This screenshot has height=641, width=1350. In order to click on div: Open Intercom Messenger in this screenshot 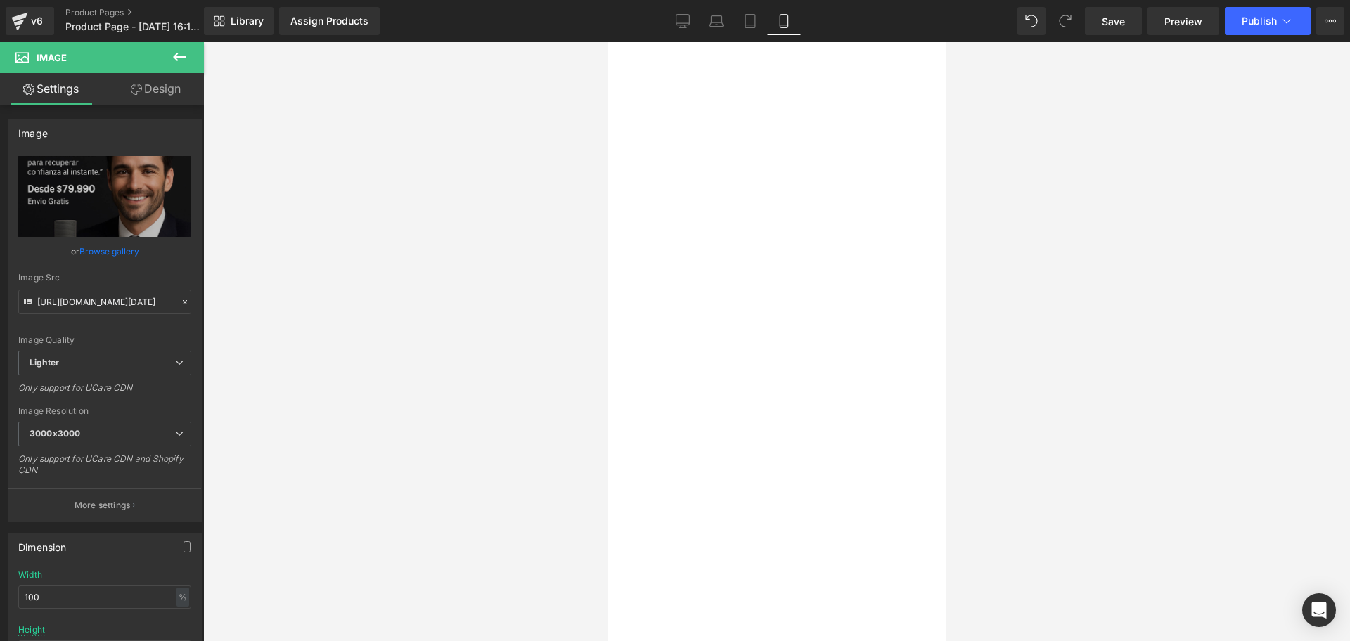, I will do `click(1320, 611)`.